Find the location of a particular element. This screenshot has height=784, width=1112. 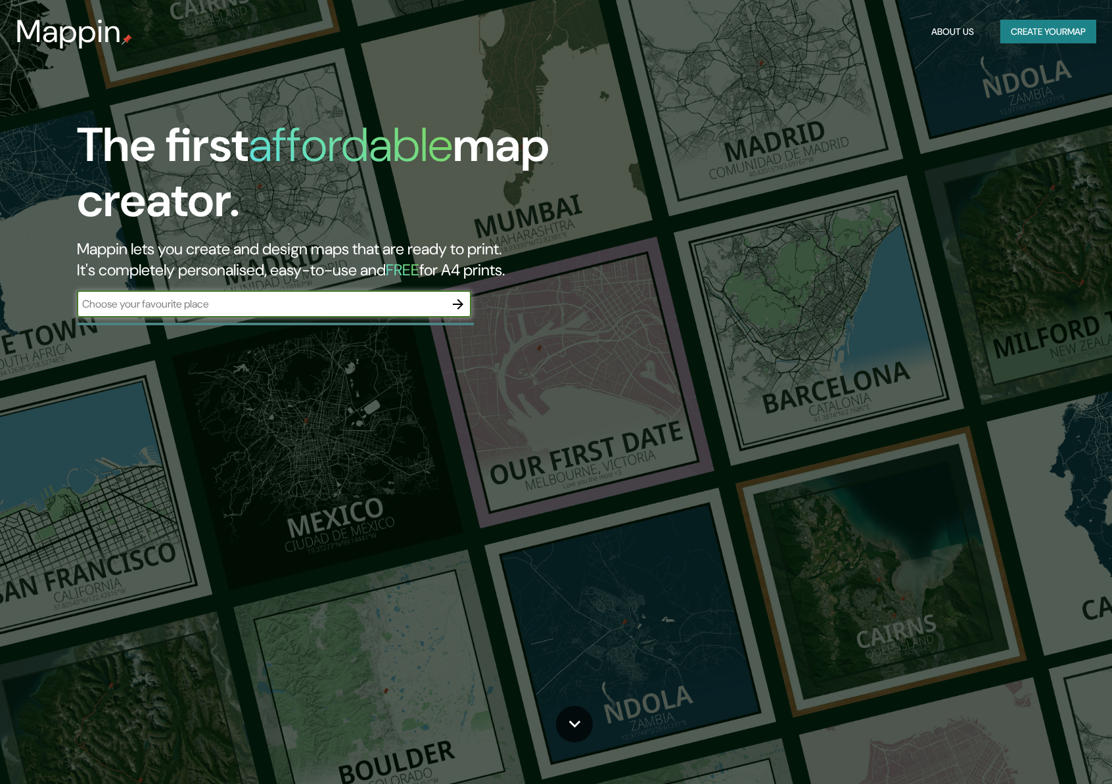

h2: Mappin lets you create and design maps that are ready to print. It's completely personalised, eas... is located at coordinates (355, 260).